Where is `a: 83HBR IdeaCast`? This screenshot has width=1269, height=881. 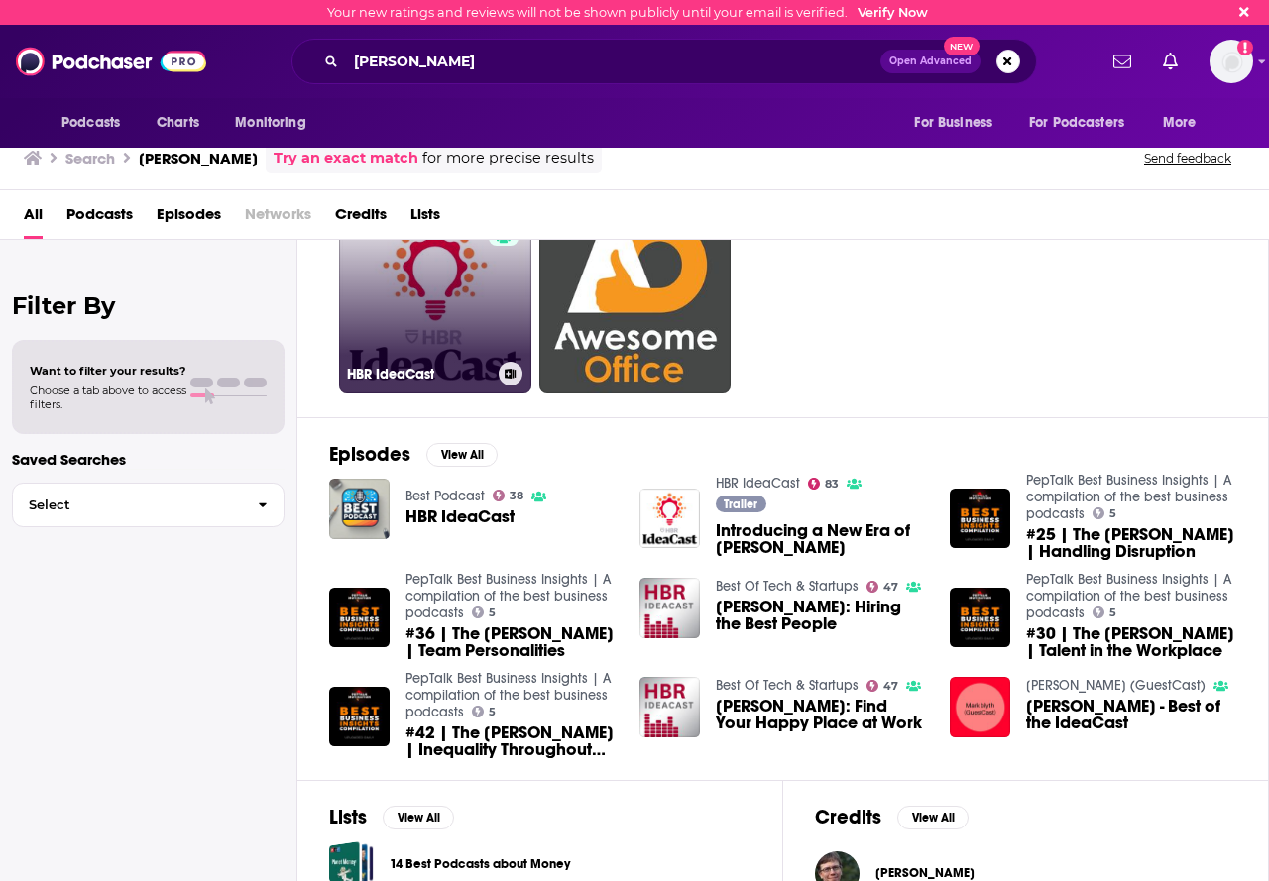
a: 83HBR IdeaCast is located at coordinates (435, 297).